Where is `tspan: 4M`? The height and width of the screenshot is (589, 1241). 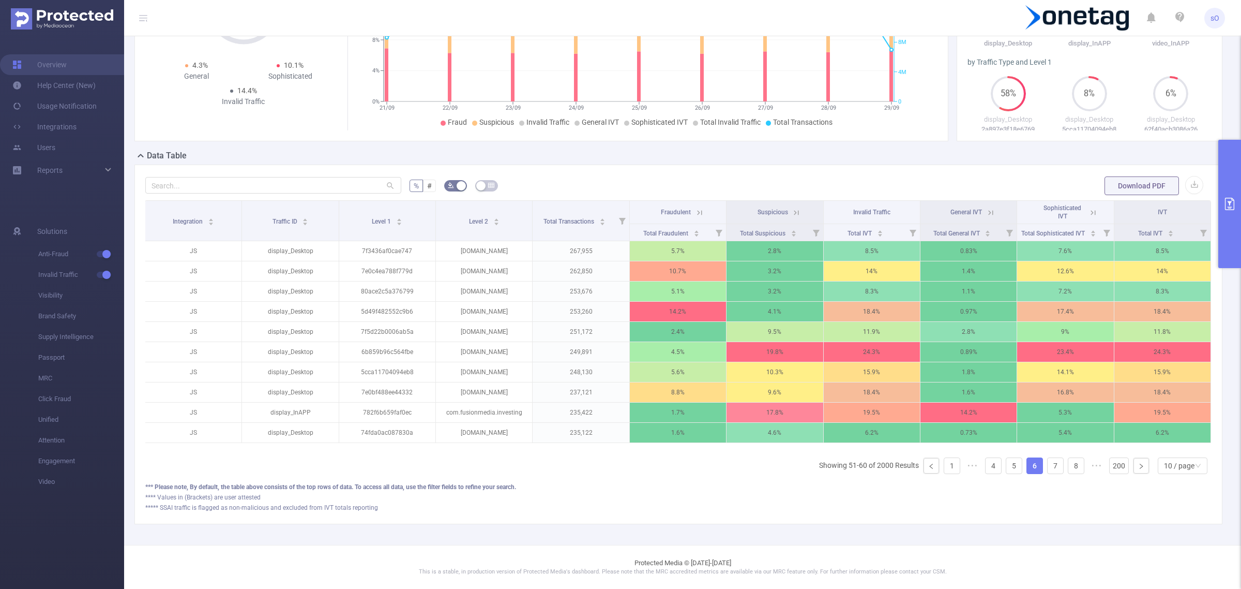 tspan: 4M is located at coordinates (903, 72).